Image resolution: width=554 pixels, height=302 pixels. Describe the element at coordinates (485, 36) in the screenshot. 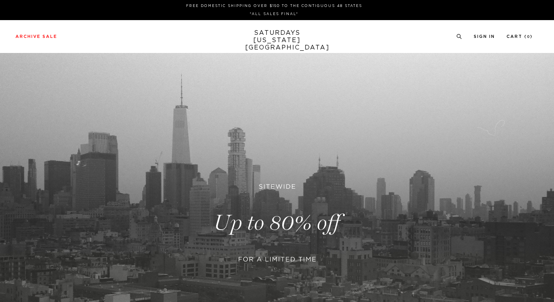

I see `a: Sign In` at that location.